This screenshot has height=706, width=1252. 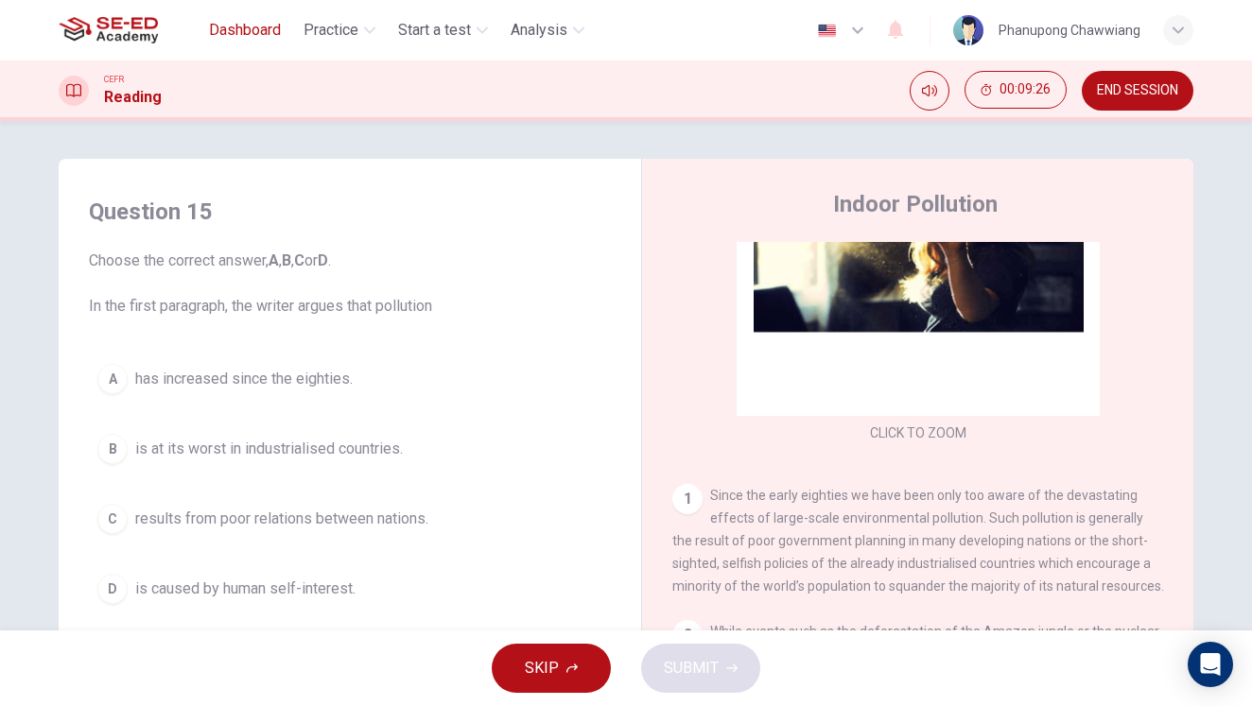 I want to click on div: 1, so click(x=687, y=499).